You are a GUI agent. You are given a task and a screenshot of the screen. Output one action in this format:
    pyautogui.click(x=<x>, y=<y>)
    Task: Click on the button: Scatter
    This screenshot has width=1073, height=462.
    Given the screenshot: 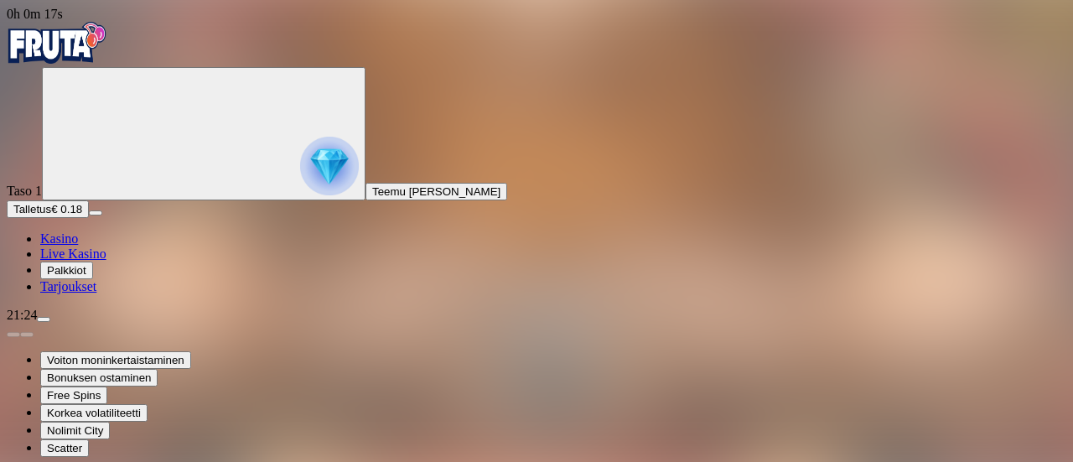 What is the action you would take?
    pyautogui.click(x=65, y=447)
    